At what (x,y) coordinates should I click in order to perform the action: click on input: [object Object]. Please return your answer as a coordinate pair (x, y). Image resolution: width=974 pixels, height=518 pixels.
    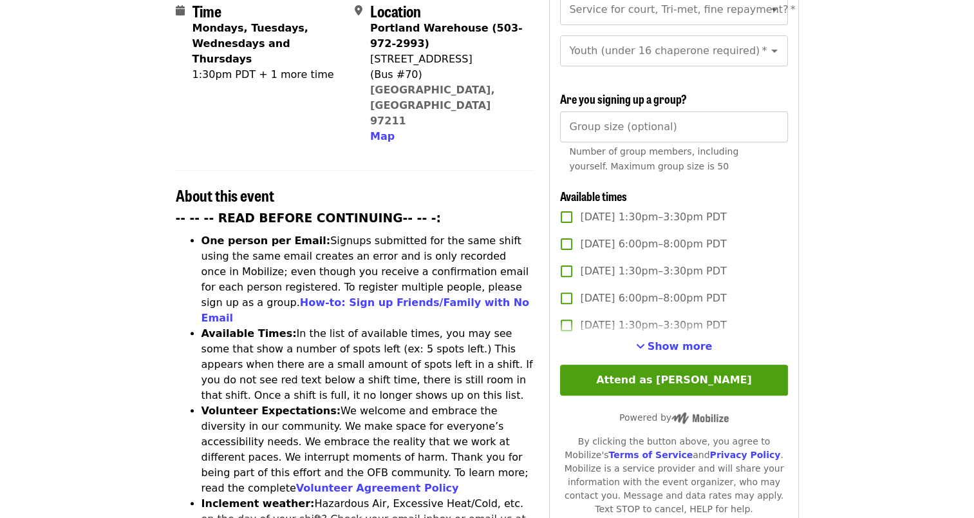
    Looking at the image, I should click on (674, 127).